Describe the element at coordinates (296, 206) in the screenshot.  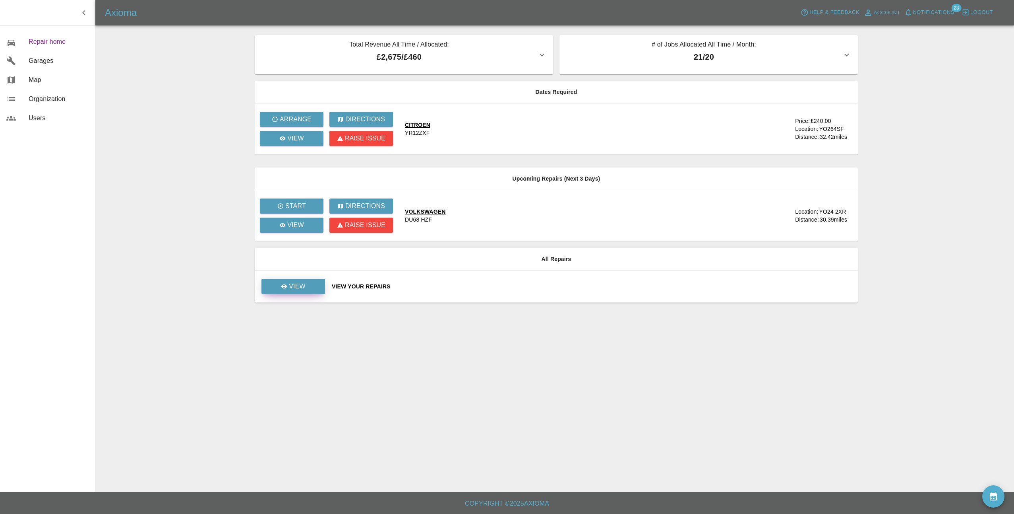
I see `p: Start` at that location.